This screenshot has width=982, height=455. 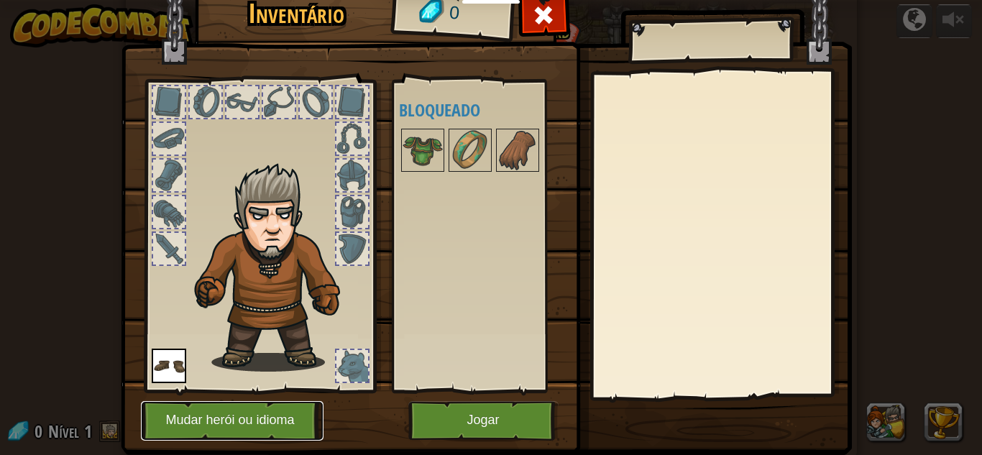 What do you see at coordinates (439, 110) in the screenshot?
I see `font: Bloqueado` at bounding box center [439, 110].